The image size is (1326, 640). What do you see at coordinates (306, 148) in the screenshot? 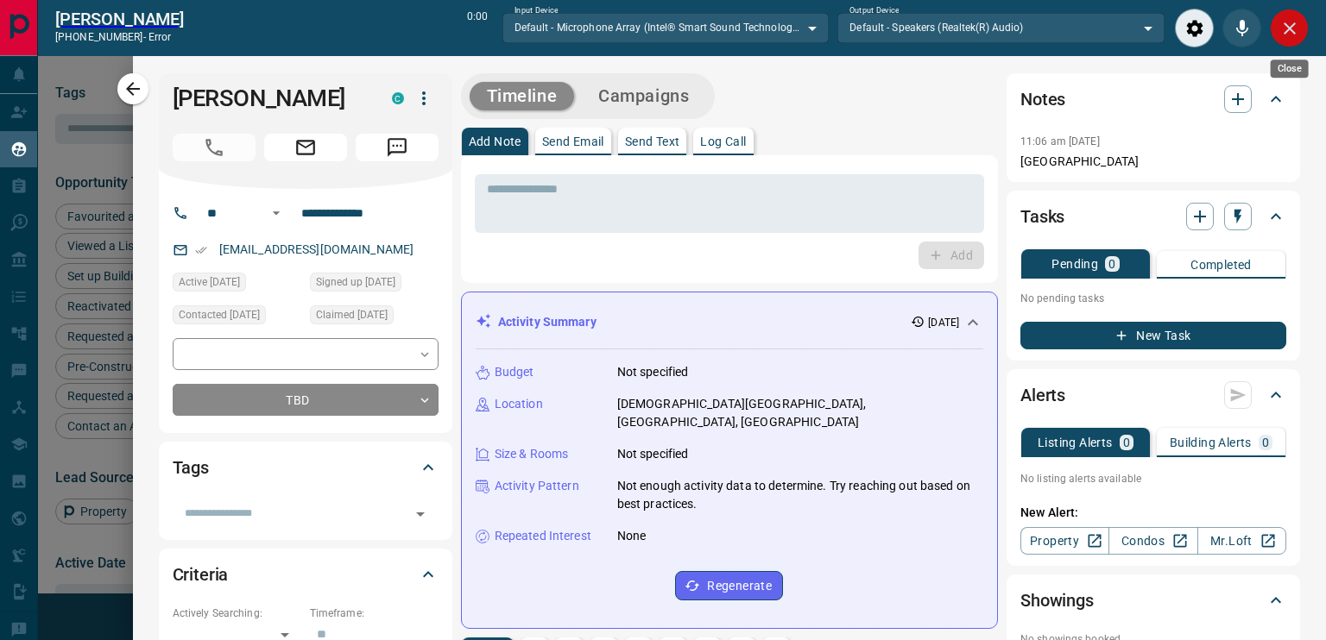
I see `span: Email` at bounding box center [306, 148].